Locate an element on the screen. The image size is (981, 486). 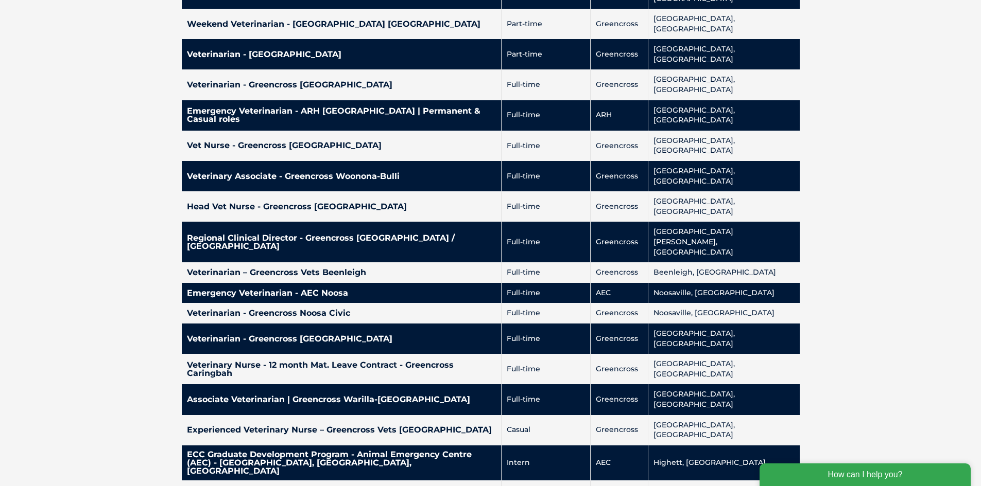
div: How can I help you? is located at coordinates (112, 18).